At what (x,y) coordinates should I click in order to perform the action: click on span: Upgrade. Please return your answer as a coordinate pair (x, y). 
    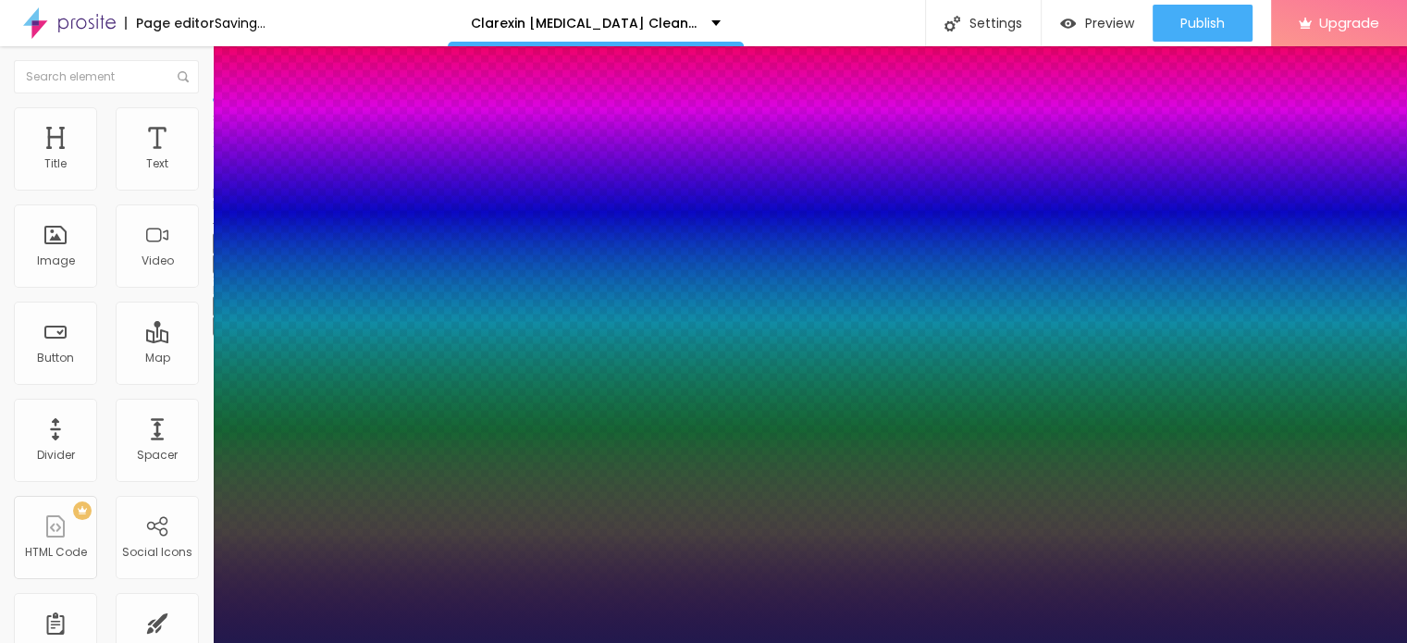
    Looking at the image, I should click on (1349, 22).